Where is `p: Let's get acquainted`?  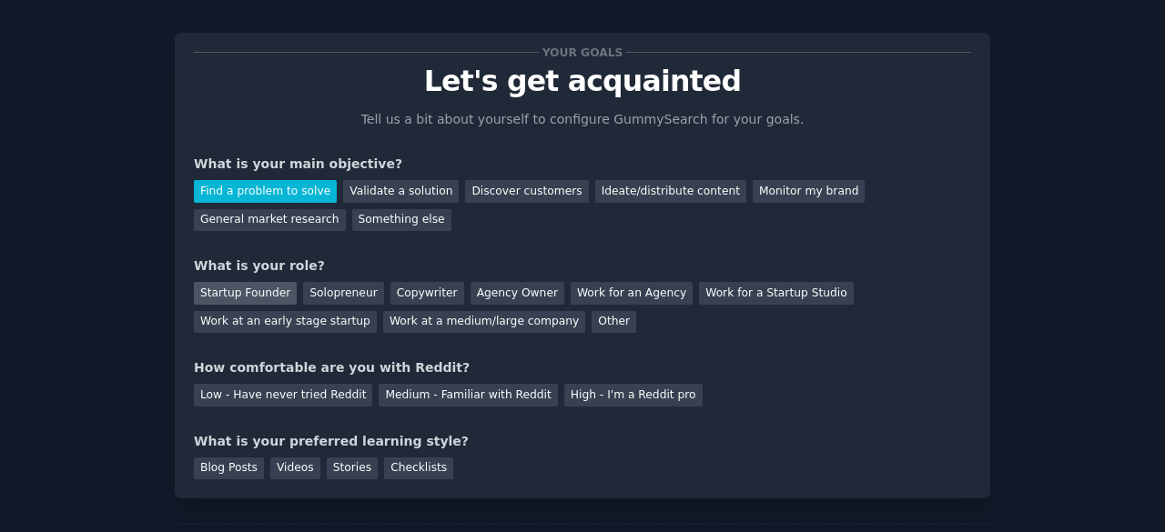 p: Let's get acquainted is located at coordinates (583, 81).